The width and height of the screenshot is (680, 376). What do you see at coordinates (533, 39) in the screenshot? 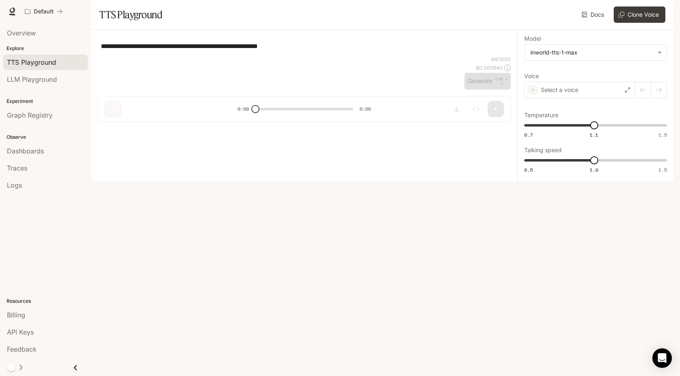
I see `p: Model` at bounding box center [533, 39].